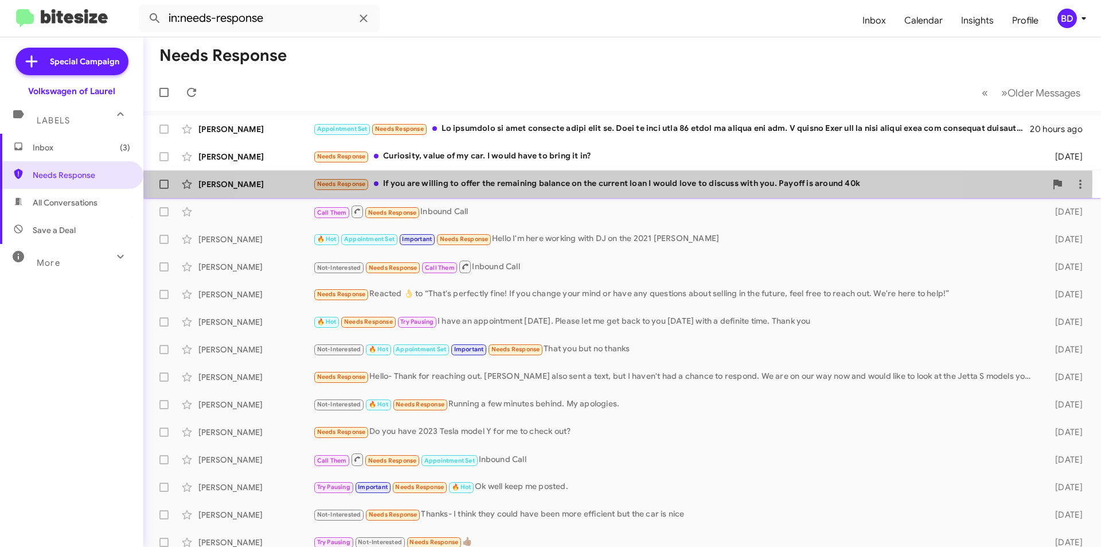 The image size is (1101, 547). What do you see at coordinates (48, 263) in the screenshot?
I see `span: More` at bounding box center [48, 263].